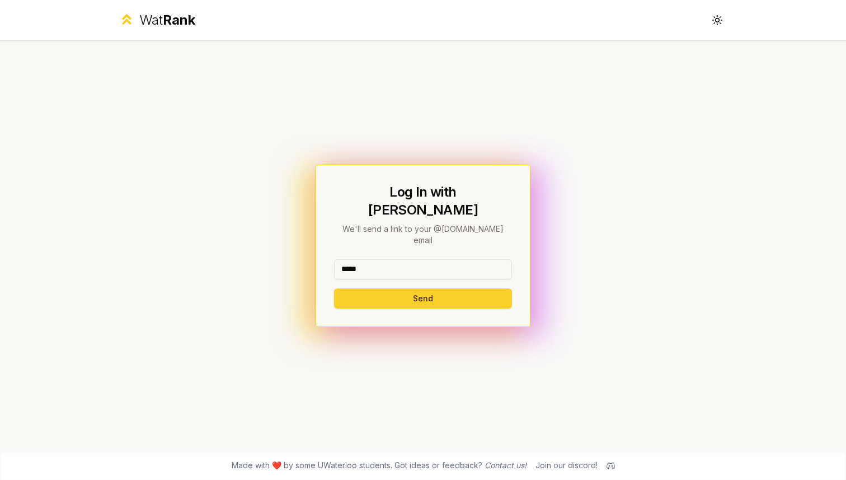 The image size is (846, 480). Describe the element at coordinates (505, 465) in the screenshot. I see `a: Contact us!` at that location.